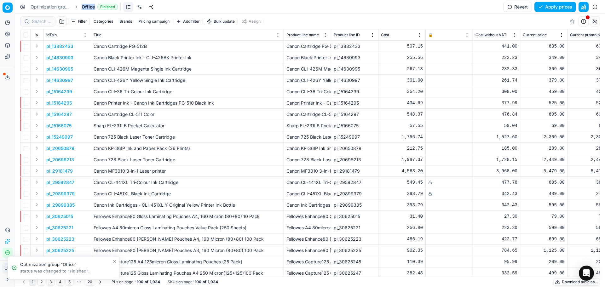 The height and width of the screenshot is (287, 605). Describe the element at coordinates (402, 160) in the screenshot. I see `div: 1,987.37` at that location.